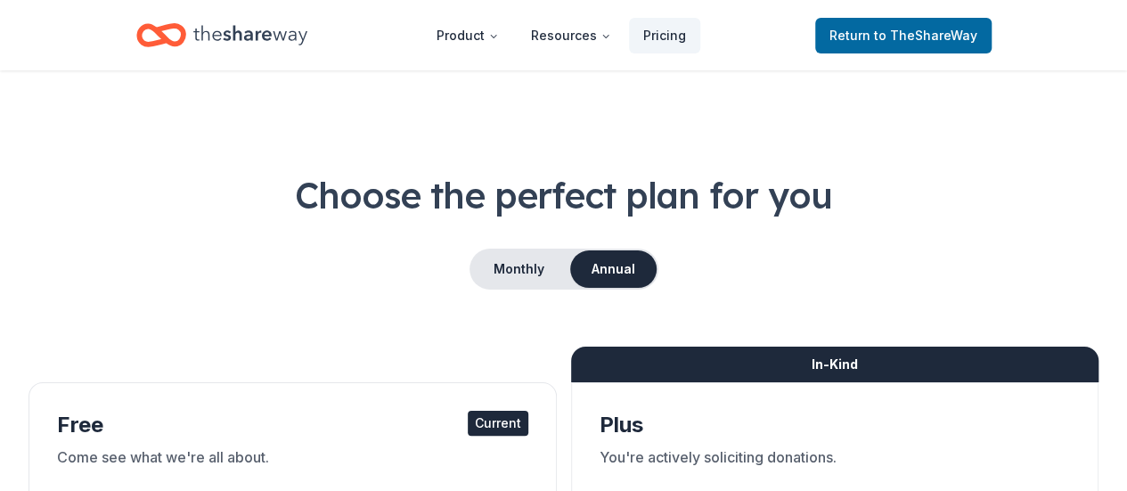 The image size is (1127, 491). What do you see at coordinates (904, 36) in the screenshot?
I see `a: Returnto TheShareWay` at bounding box center [904, 36].